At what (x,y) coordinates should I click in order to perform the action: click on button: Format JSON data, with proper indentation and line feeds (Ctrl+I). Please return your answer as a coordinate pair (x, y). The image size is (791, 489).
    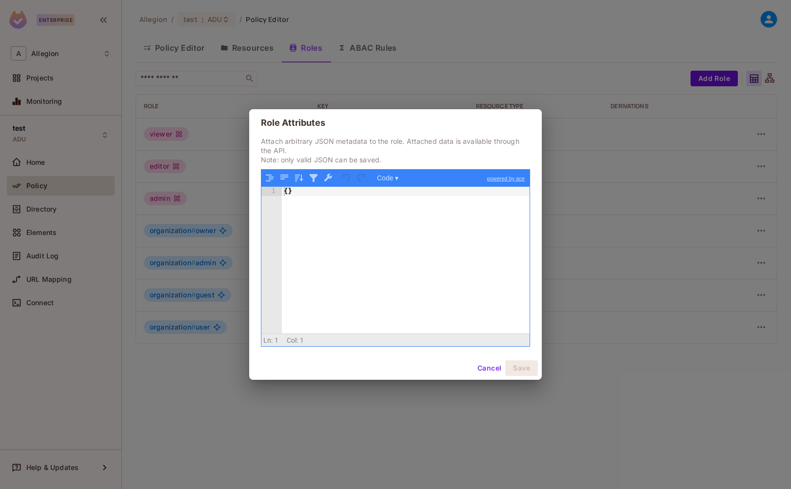
    Looking at the image, I should click on (270, 178).